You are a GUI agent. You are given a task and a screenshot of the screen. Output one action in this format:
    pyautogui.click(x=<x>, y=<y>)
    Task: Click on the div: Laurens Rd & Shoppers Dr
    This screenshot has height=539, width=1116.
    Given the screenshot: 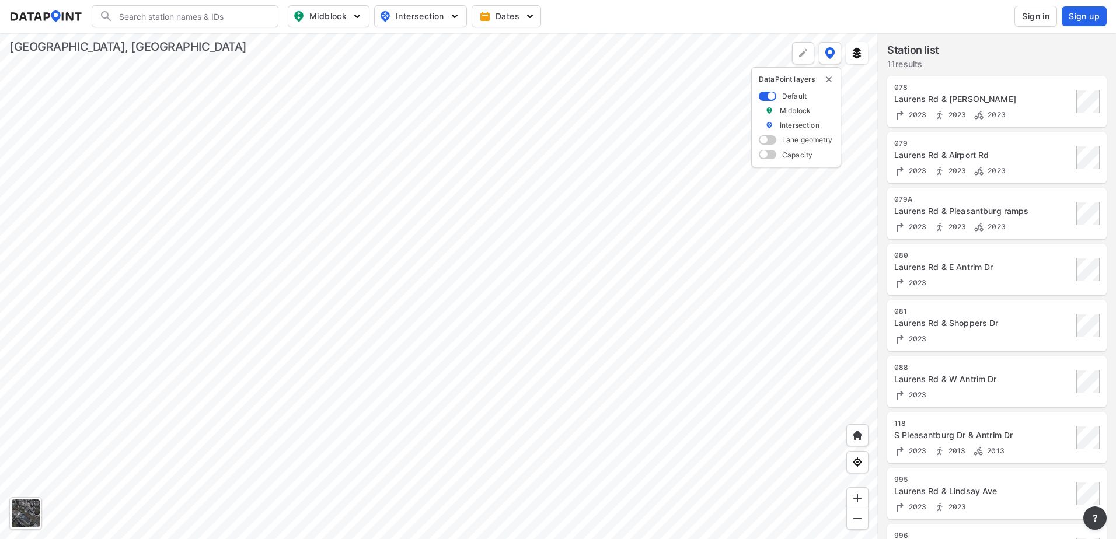 What is the action you would take?
    pyautogui.click(x=984, y=323)
    